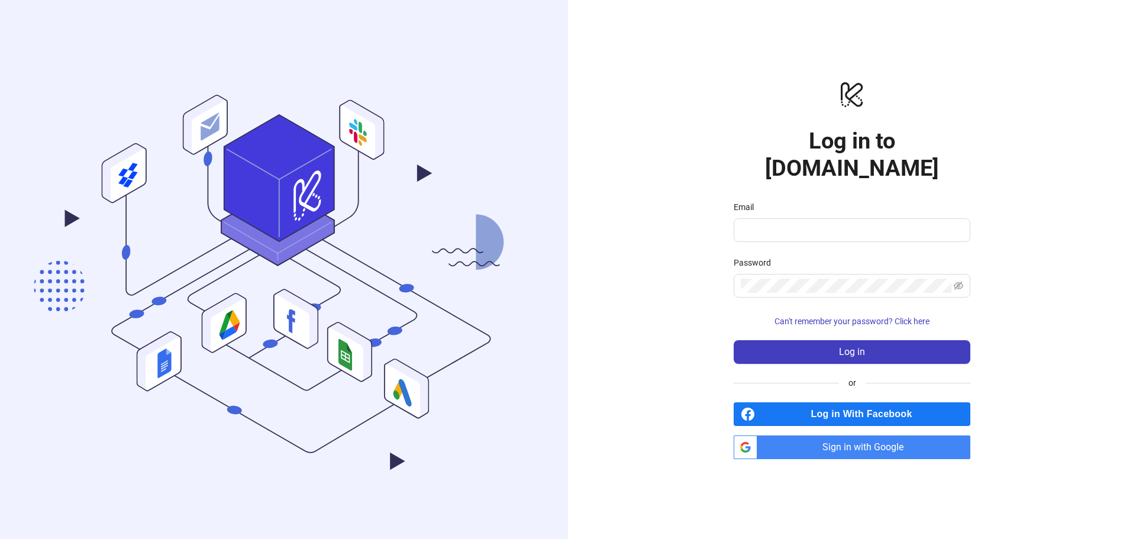  Describe the element at coordinates (747, 207) in the screenshot. I see `label: Email` at that location.